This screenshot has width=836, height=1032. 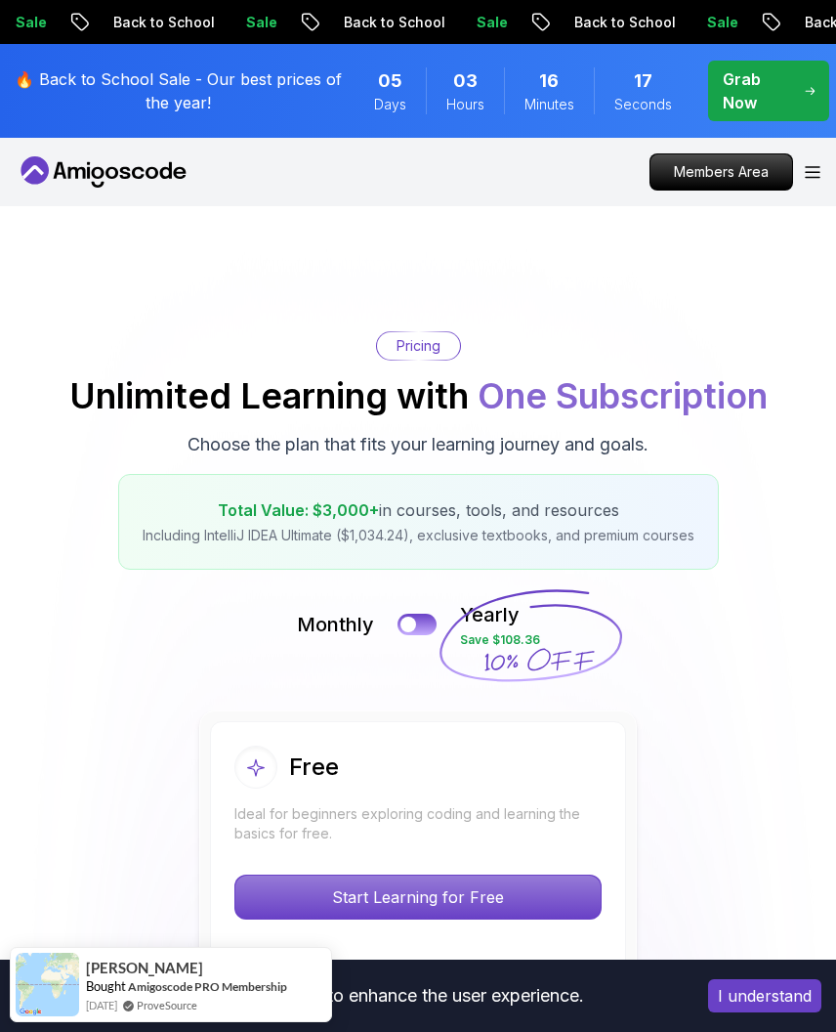 I want to click on span: One Subscription, so click(x=622, y=396).